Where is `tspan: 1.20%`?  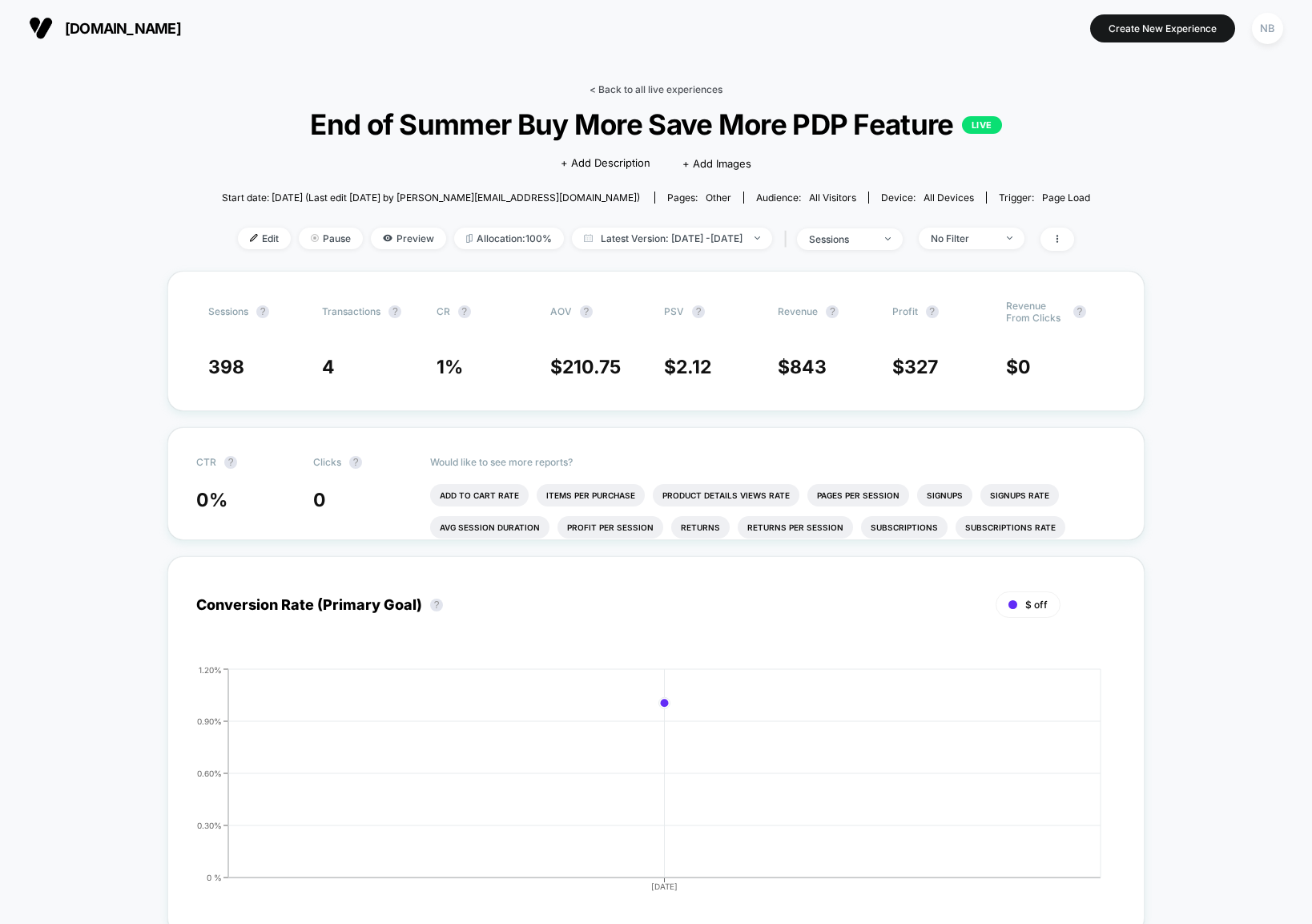
tspan: 1.20% is located at coordinates (210, 669).